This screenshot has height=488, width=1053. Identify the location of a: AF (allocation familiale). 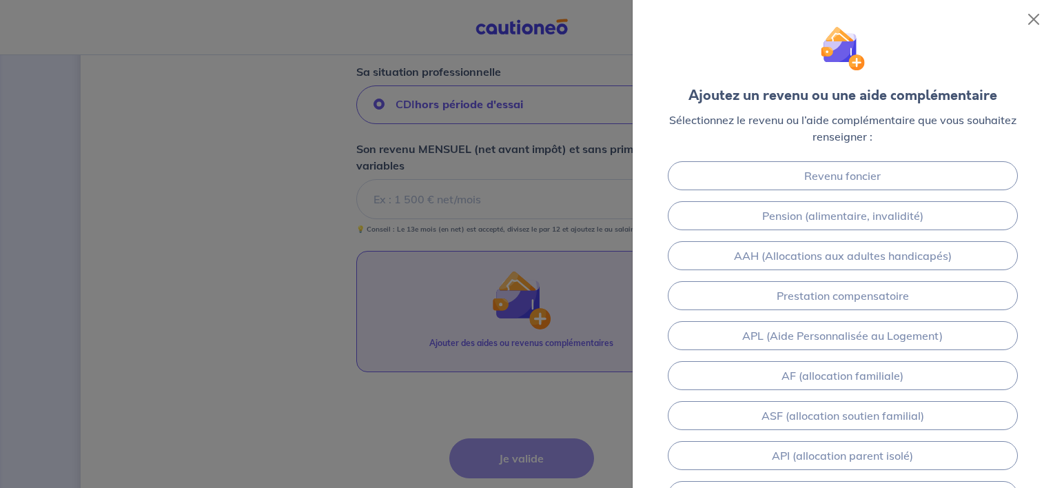
(843, 376).